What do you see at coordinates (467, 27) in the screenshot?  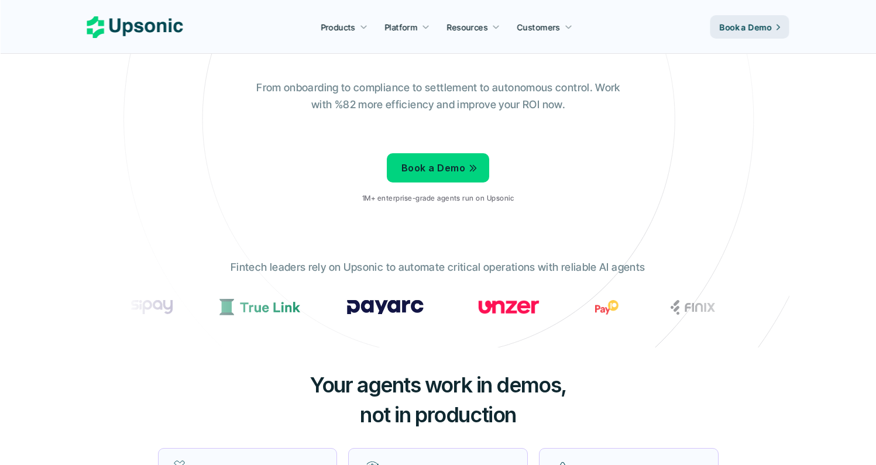 I see `p: Resources` at bounding box center [467, 27].